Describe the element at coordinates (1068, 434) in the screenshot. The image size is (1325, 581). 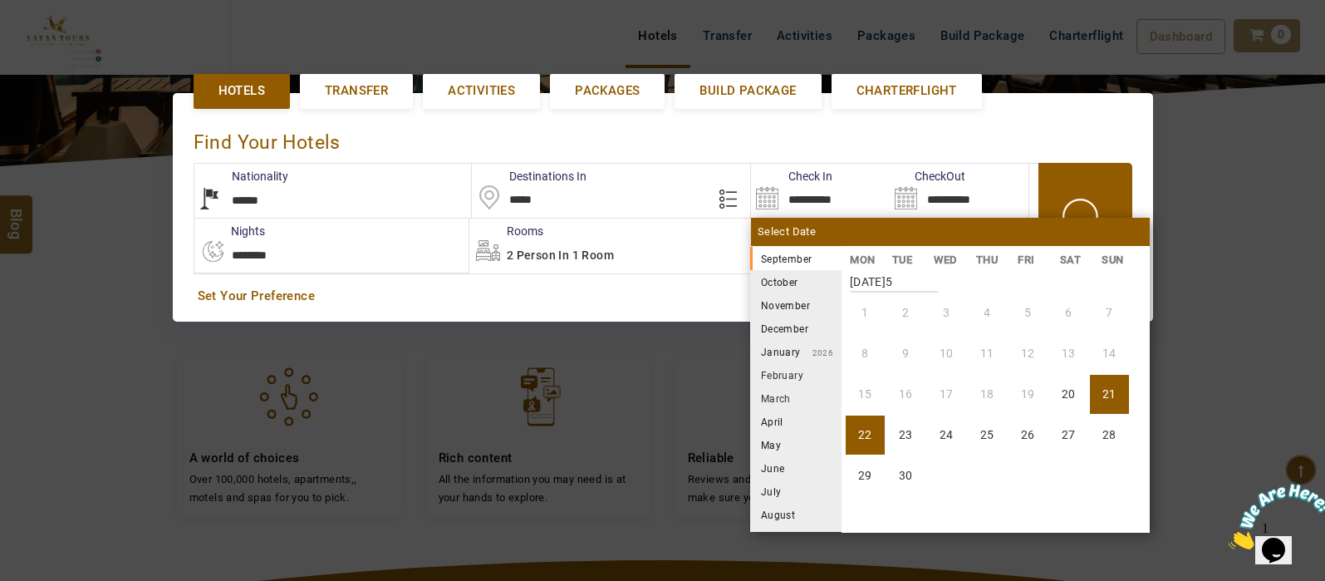
I see `li: Saturday, 27 September 2025` at that location.